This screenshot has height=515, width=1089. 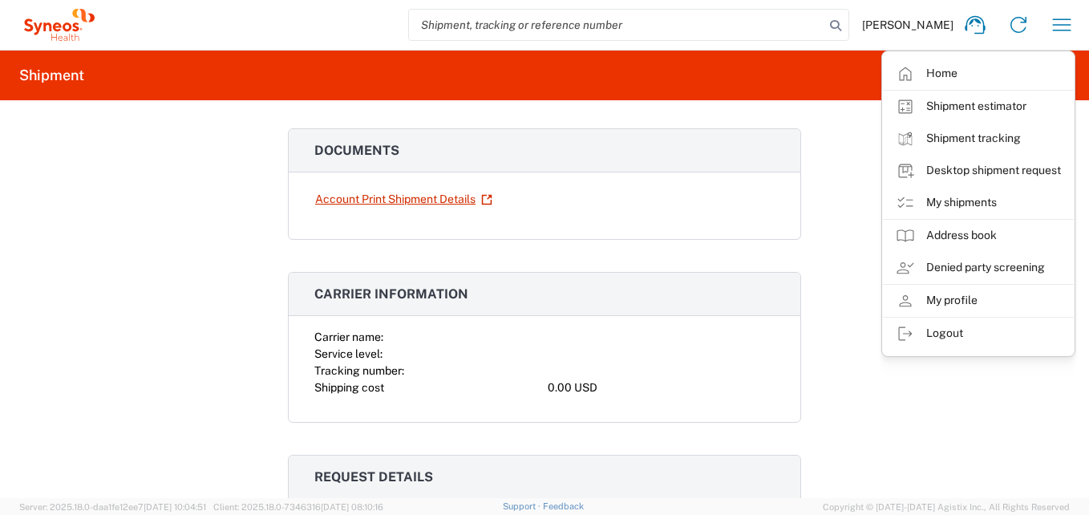 What do you see at coordinates (978, 203) in the screenshot?
I see `a: My shipments` at bounding box center [978, 203].